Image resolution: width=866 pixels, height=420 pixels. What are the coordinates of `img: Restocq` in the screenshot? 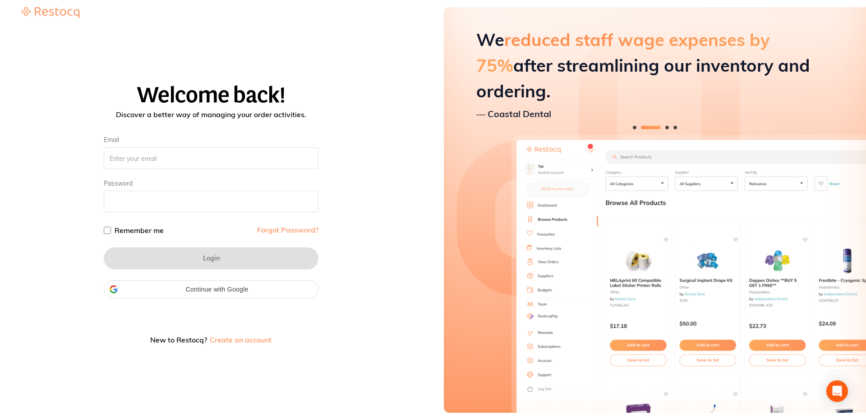 It's located at (51, 13).